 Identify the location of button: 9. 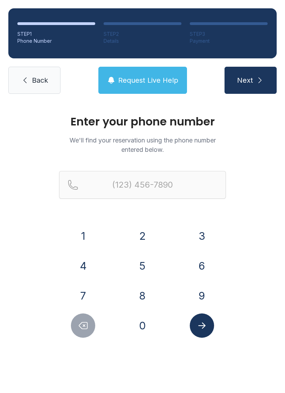
(202, 296).